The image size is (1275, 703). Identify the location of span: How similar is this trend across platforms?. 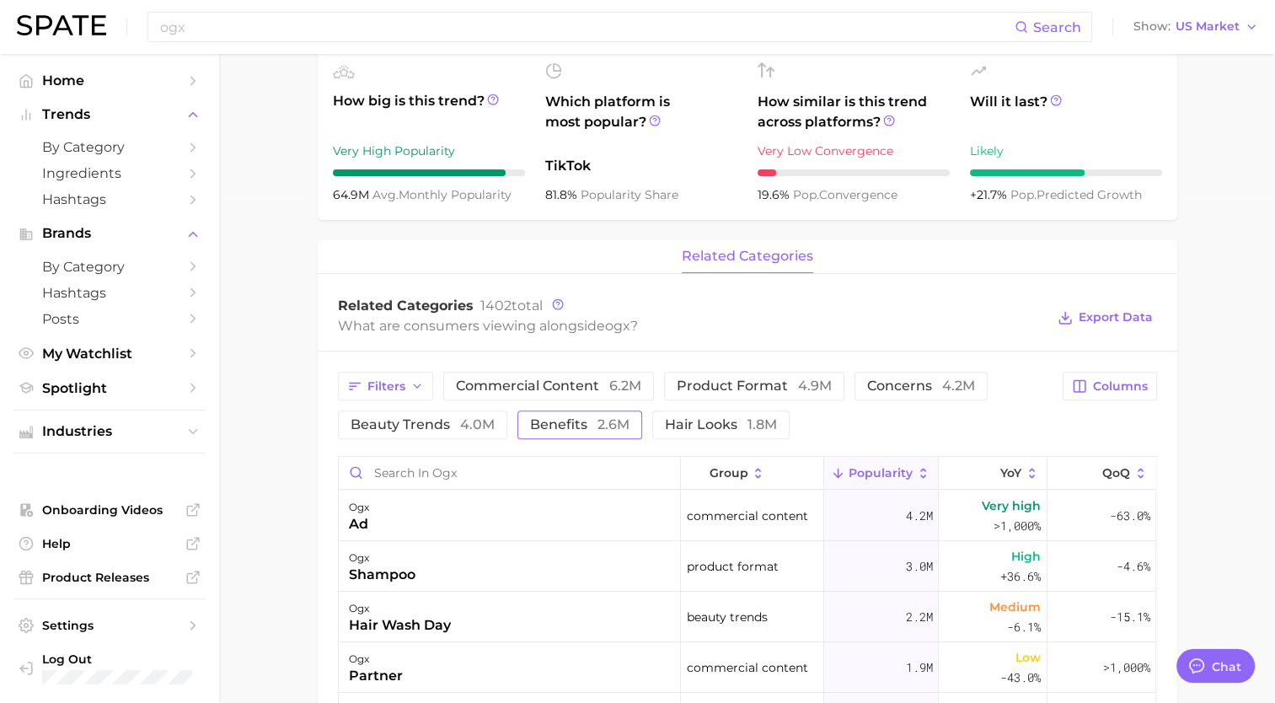
(854, 112).